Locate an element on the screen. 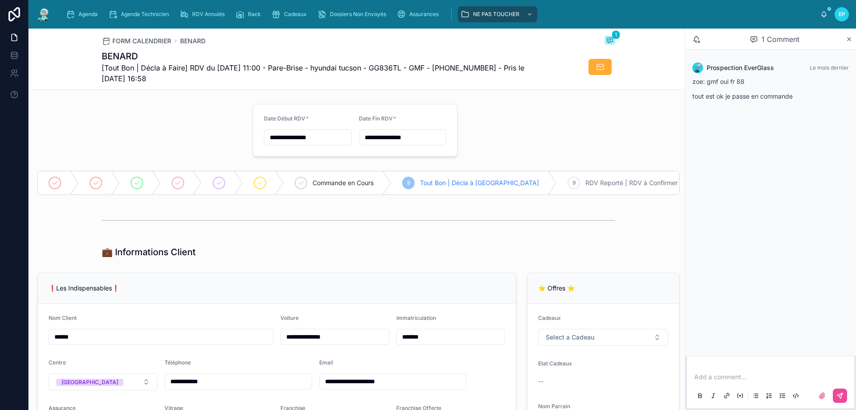 This screenshot has width=856, height=410. span: EP is located at coordinates (842, 14).